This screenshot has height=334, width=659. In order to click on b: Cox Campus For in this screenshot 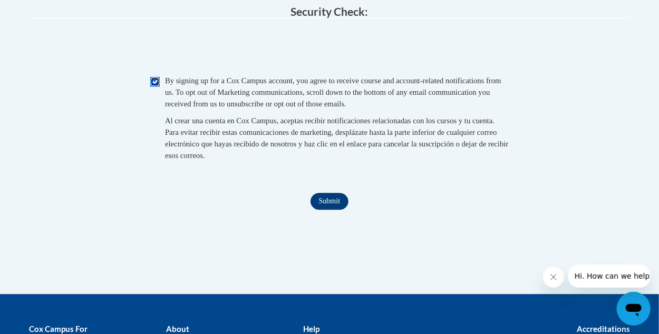, I will do `click(58, 329)`.